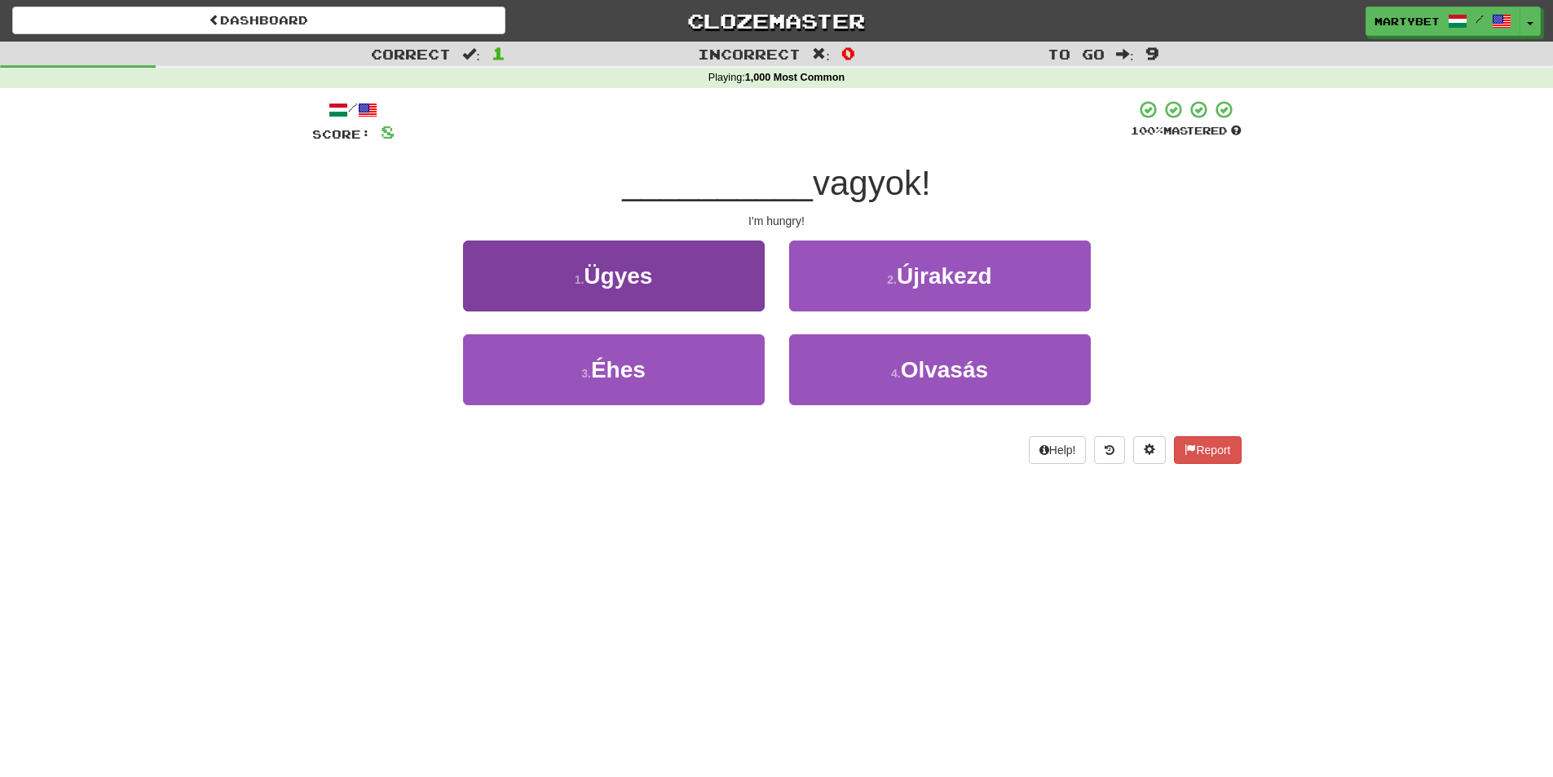 The width and height of the screenshot is (1553, 777). Describe the element at coordinates (749, 54) in the screenshot. I see `span: Incorrect` at that location.